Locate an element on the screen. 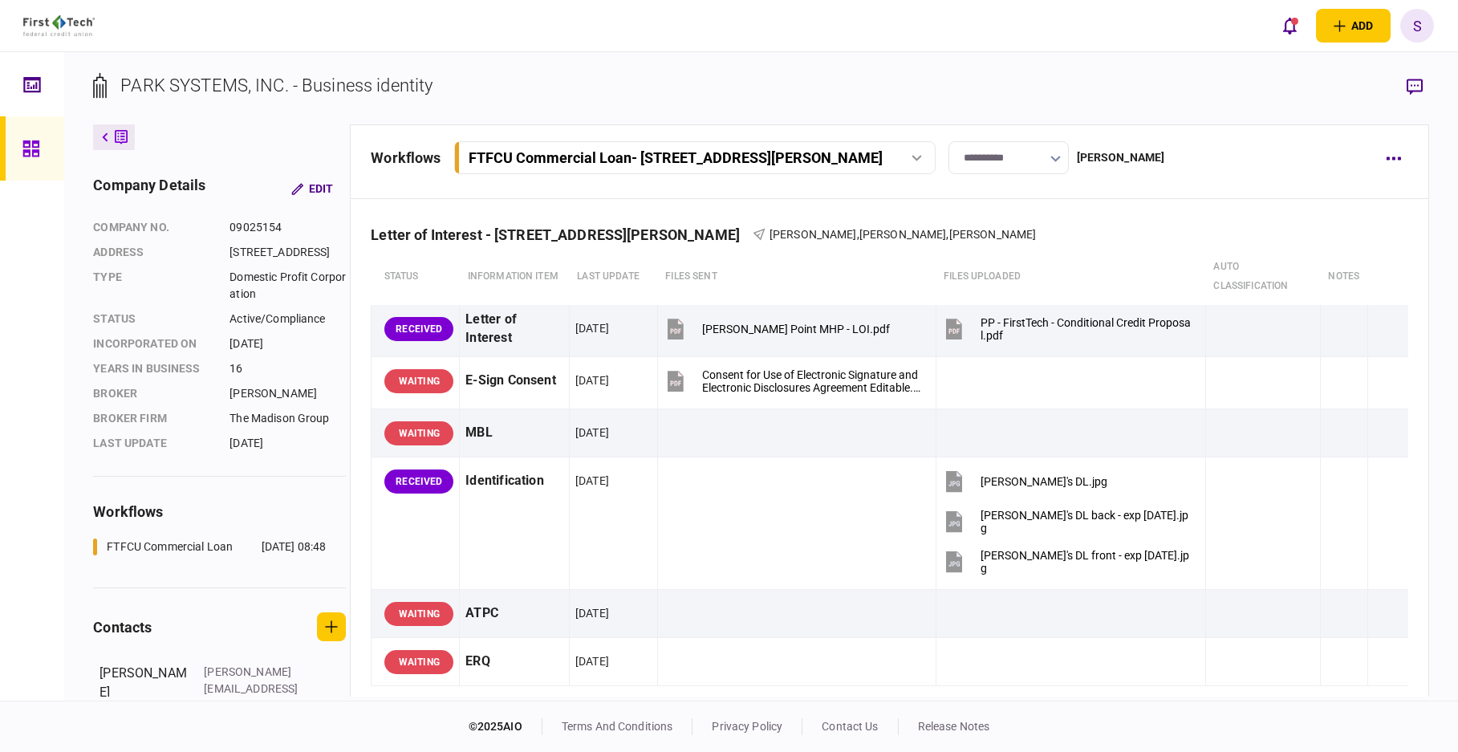  div: years in business is located at coordinates (153, 368).